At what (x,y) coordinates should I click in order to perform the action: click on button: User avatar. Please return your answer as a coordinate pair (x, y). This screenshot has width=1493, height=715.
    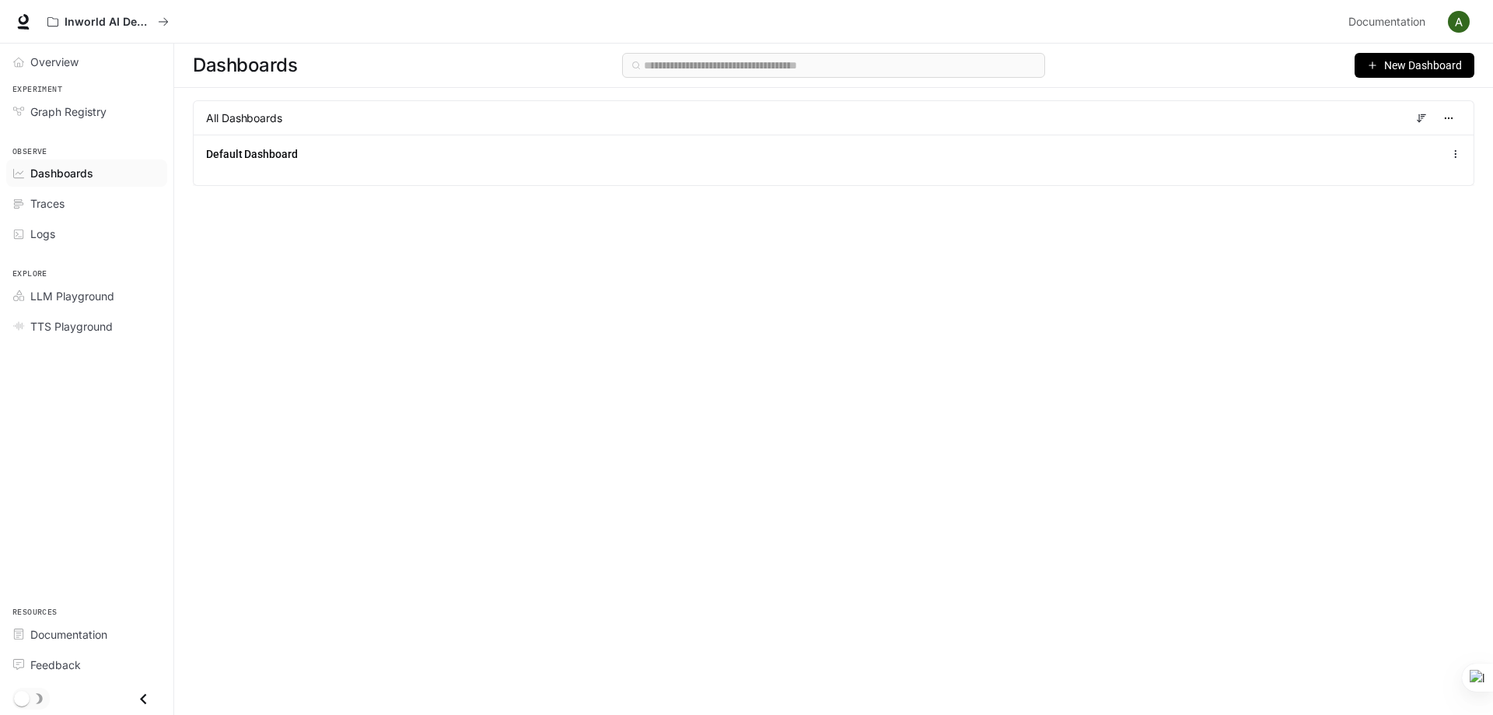
    Looking at the image, I should click on (1459, 22).